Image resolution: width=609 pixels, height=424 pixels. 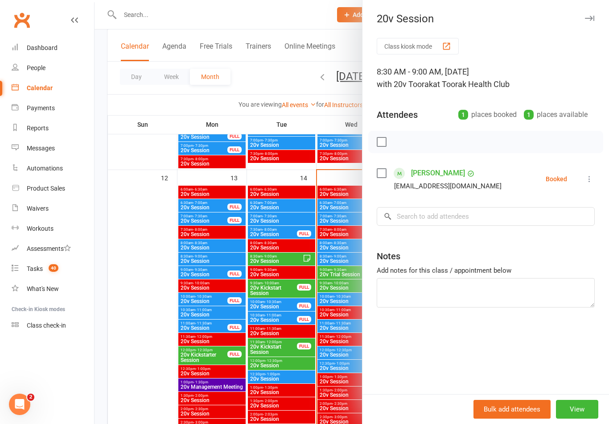 I want to click on a: Waivers, so click(x=53, y=208).